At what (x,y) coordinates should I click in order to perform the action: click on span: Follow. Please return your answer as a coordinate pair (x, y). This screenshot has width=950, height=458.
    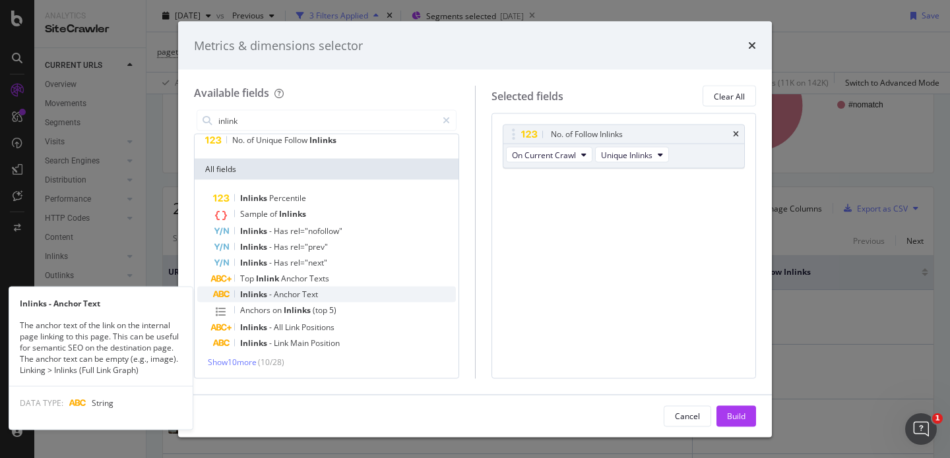
    Looking at the image, I should click on (297, 140).